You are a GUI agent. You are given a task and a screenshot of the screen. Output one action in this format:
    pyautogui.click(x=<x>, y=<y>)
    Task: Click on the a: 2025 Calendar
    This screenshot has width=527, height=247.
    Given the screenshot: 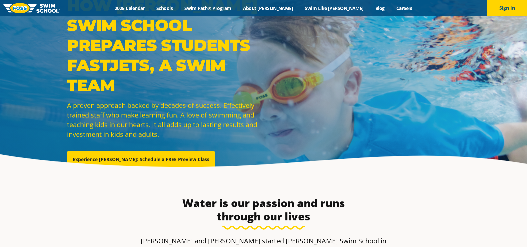 What is the action you would take?
    pyautogui.click(x=130, y=8)
    